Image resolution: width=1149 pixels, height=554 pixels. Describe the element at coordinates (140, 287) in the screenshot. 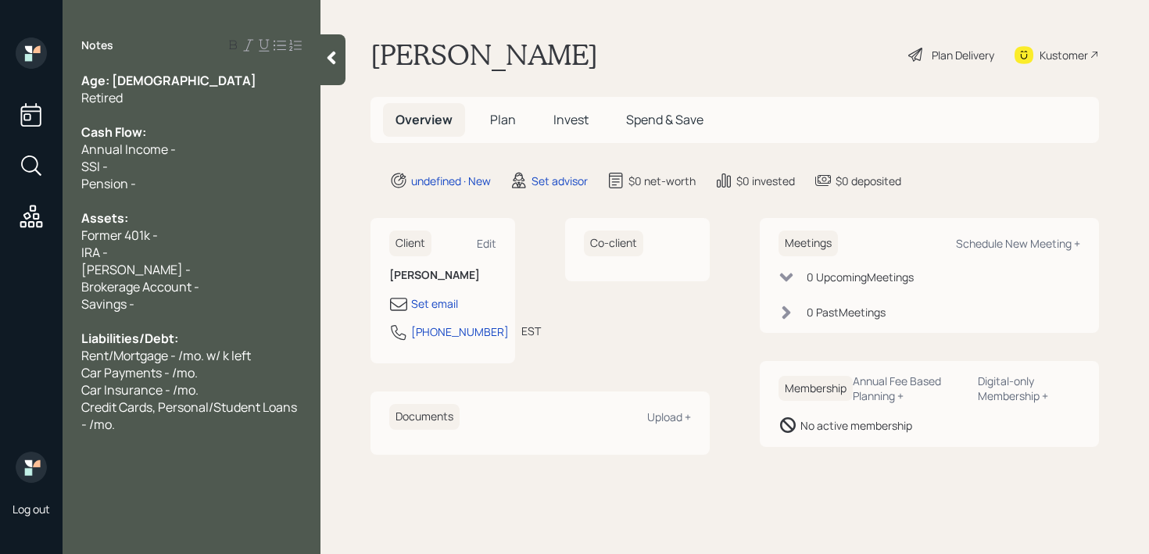

I see `span: Brokerage Account -` at that location.